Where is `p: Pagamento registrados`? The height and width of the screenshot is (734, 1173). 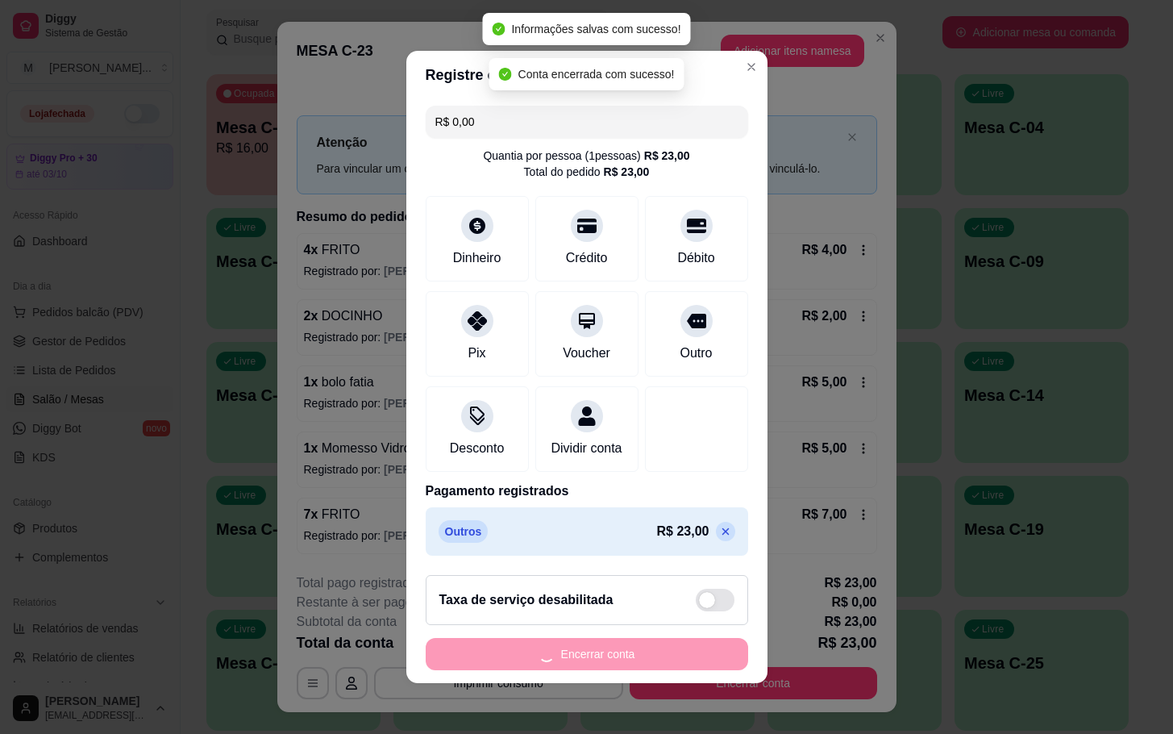 p: Pagamento registrados is located at coordinates (587, 491).